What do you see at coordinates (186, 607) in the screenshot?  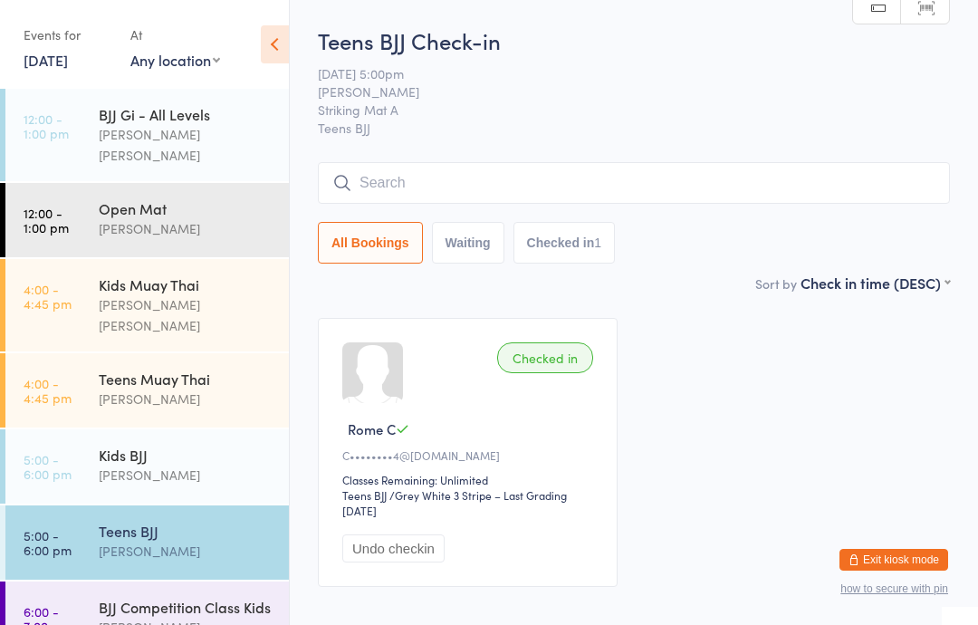 I see `div: BJJ Competition Class Kids` at bounding box center [186, 607].